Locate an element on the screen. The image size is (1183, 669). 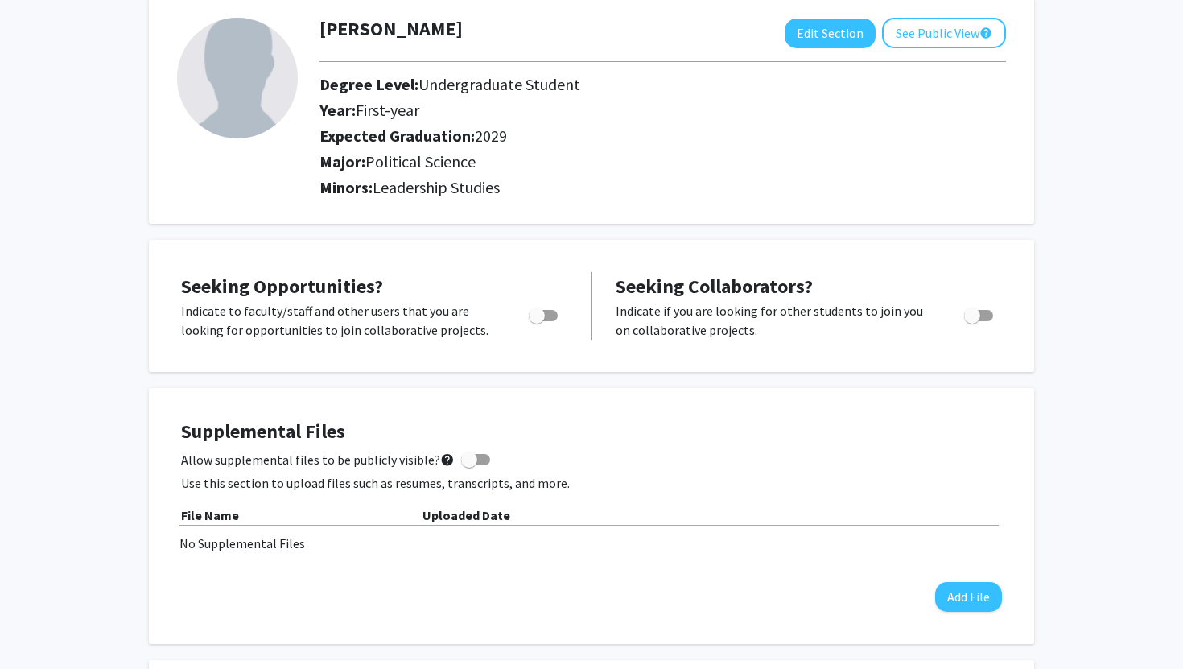
span: 2029 is located at coordinates (491, 135).